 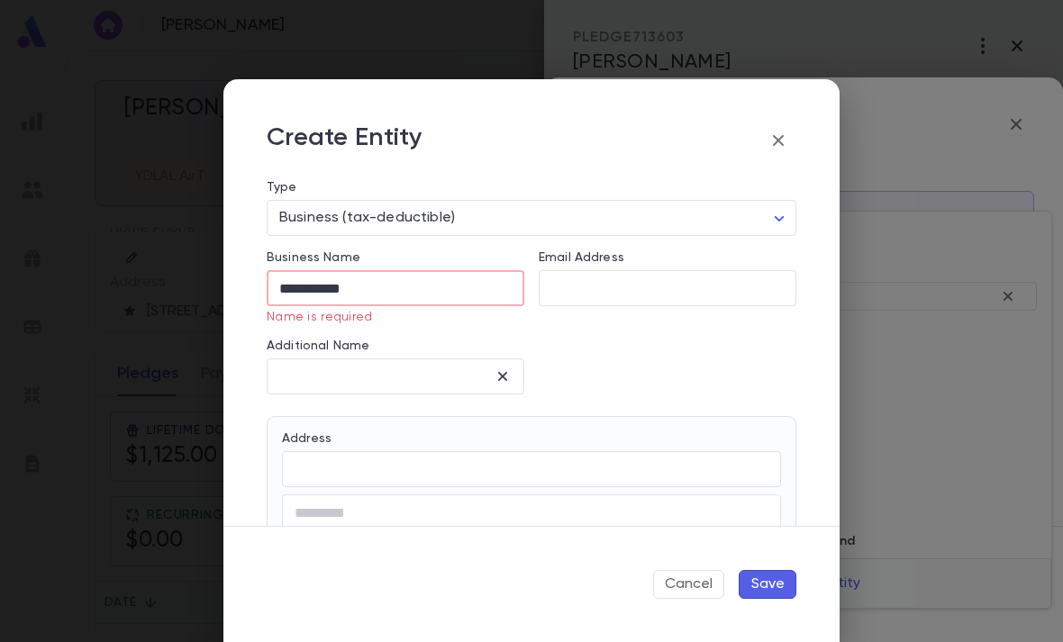 I want to click on label: Additional Name, so click(x=318, y=346).